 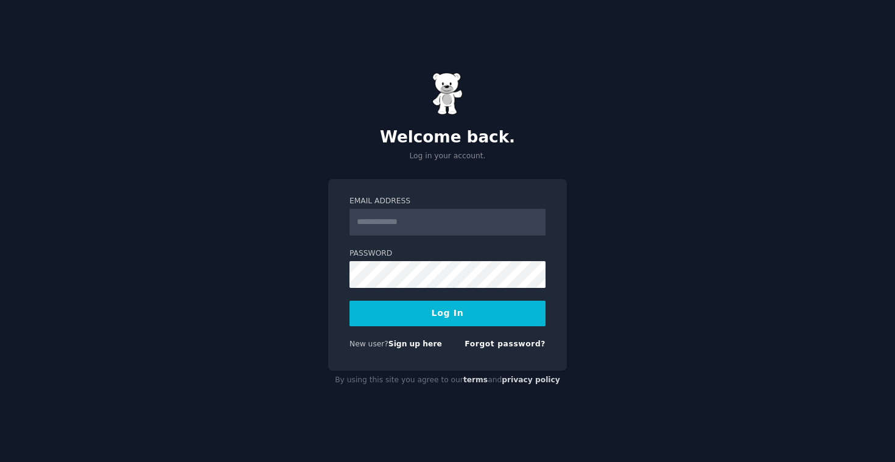 What do you see at coordinates (447, 156) in the screenshot?
I see `p: Log in your account.` at bounding box center [447, 156].